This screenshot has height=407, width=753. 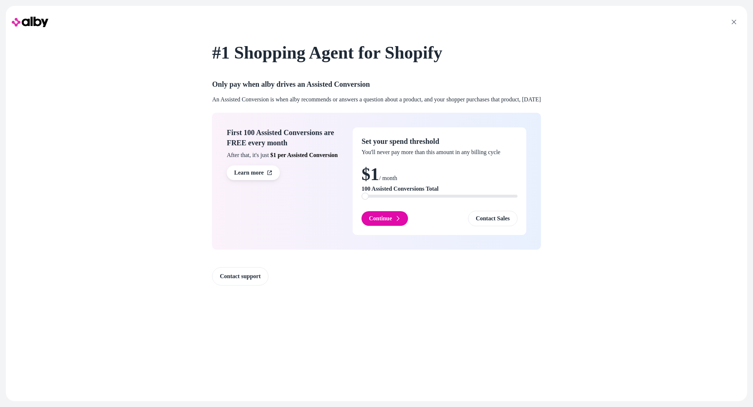 What do you see at coordinates (376, 100) in the screenshot?
I see `p: An Assisted Conversion is when alby recommends or answers a question about a product, and your sh...` at bounding box center [376, 100].